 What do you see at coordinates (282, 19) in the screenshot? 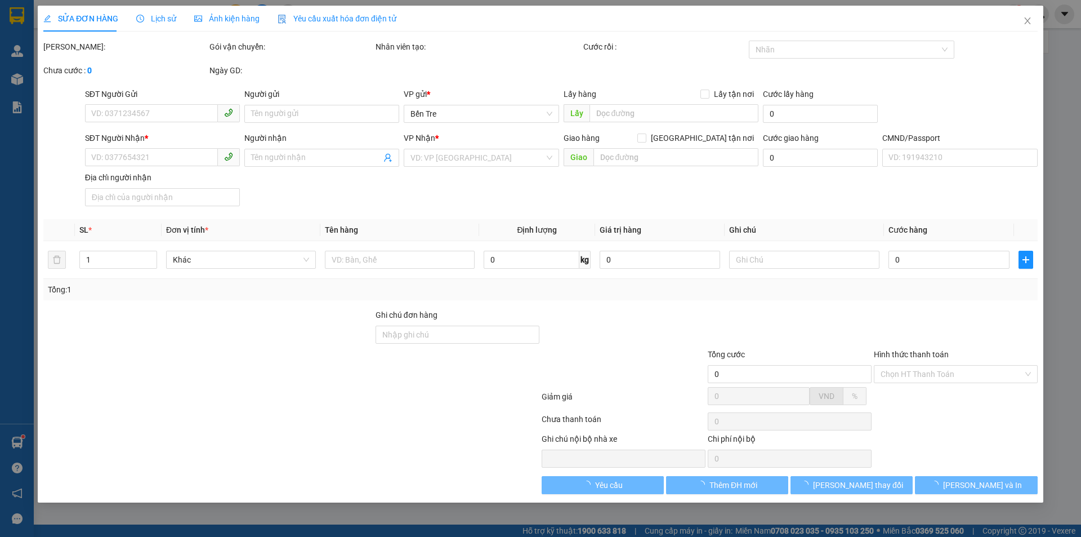
I see `img: icon` at bounding box center [282, 19].